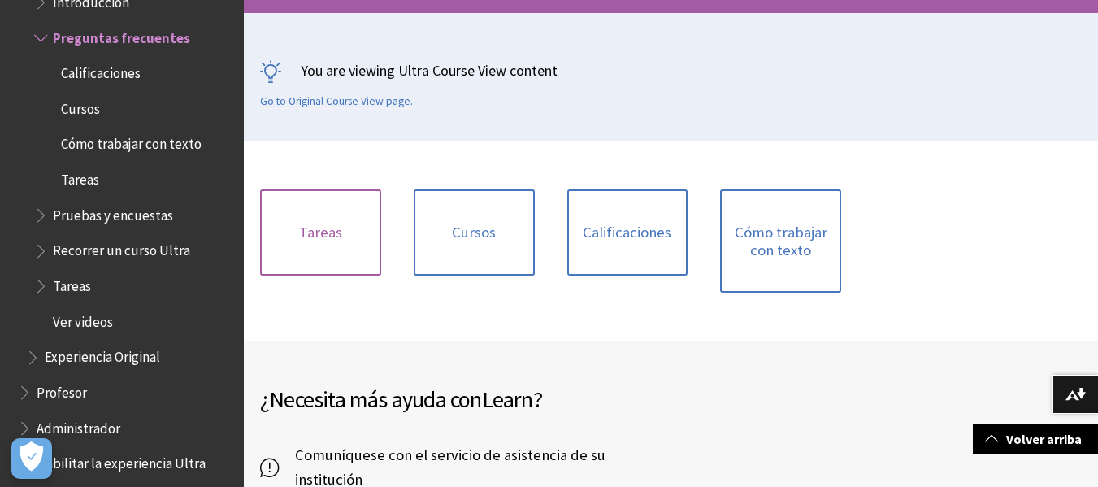 The width and height of the screenshot is (1098, 487). I want to click on span: Pruebas y encuestas, so click(113, 212).